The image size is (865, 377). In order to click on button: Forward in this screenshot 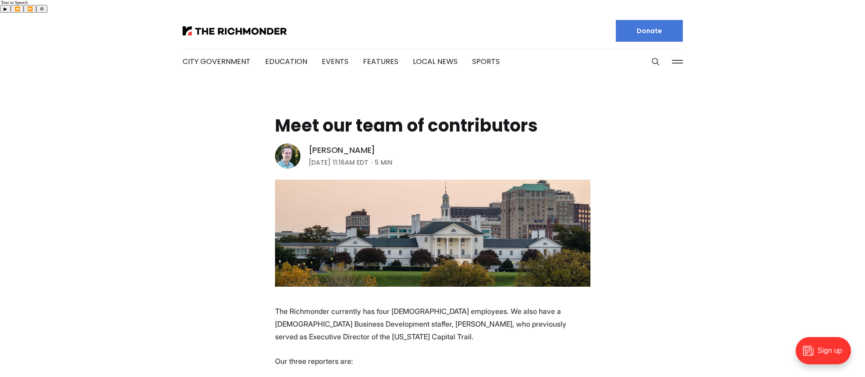, I will do `click(30, 9)`.